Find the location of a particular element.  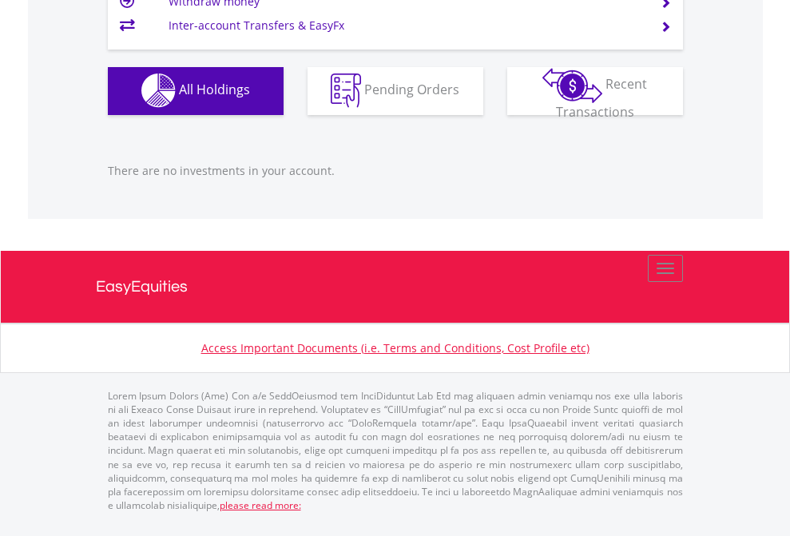

div: EasyEquities is located at coordinates (396, 287).